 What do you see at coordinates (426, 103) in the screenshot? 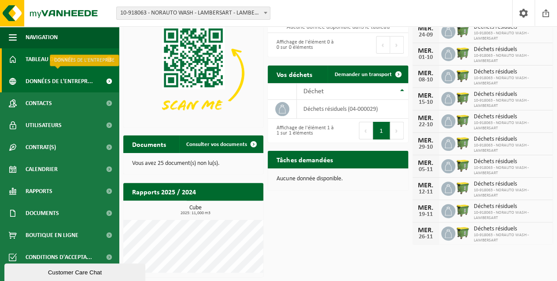
I see `div: 15-10` at bounding box center [426, 103].